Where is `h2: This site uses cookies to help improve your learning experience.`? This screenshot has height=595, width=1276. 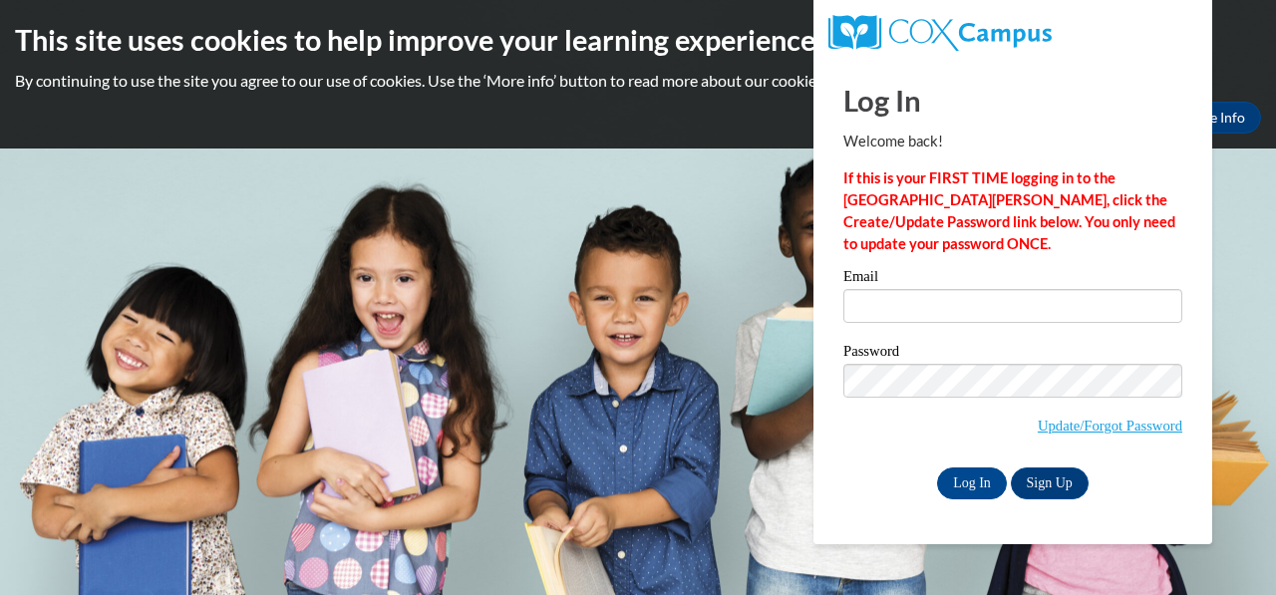 h2: This site uses cookies to help improve your learning experience. is located at coordinates (638, 40).